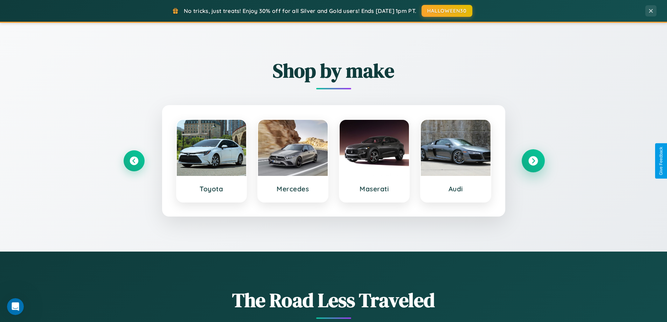 The image size is (667, 322). I want to click on button: HALLOWEEN30, so click(447, 11).